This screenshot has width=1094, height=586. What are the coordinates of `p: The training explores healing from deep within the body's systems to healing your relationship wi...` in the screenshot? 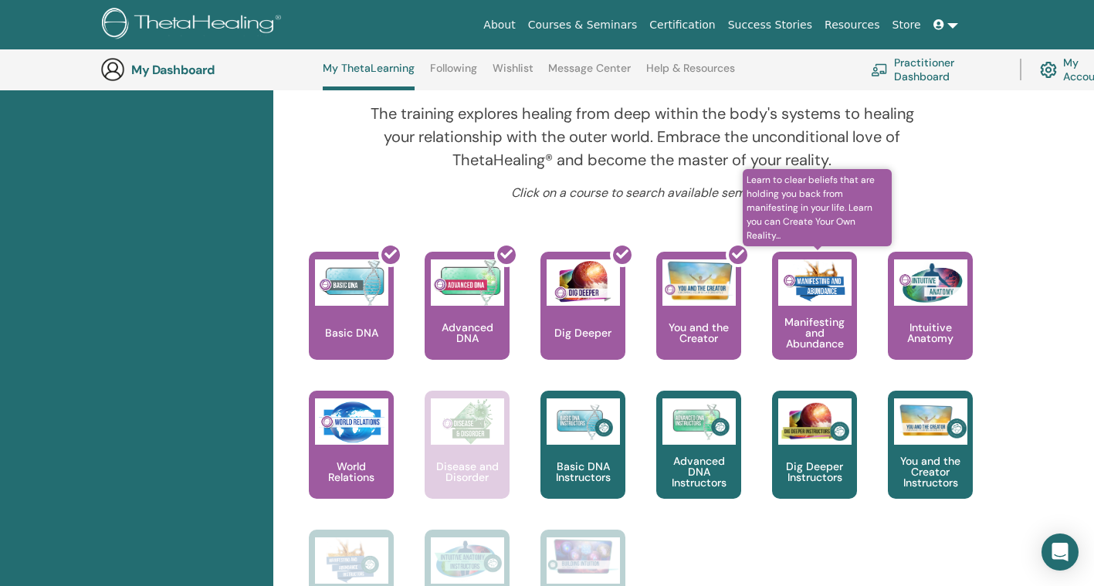 It's located at (642, 137).